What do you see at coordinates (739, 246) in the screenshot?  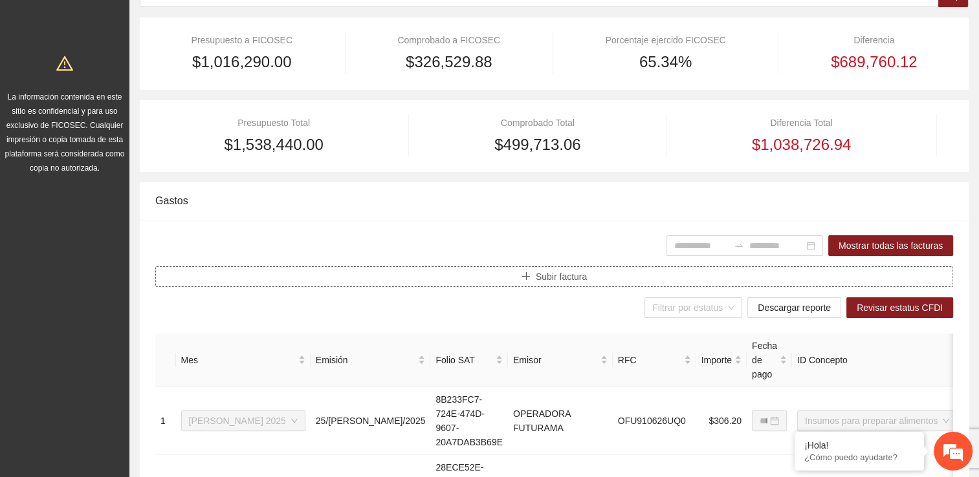 I see `span: swap-right` at bounding box center [739, 246].